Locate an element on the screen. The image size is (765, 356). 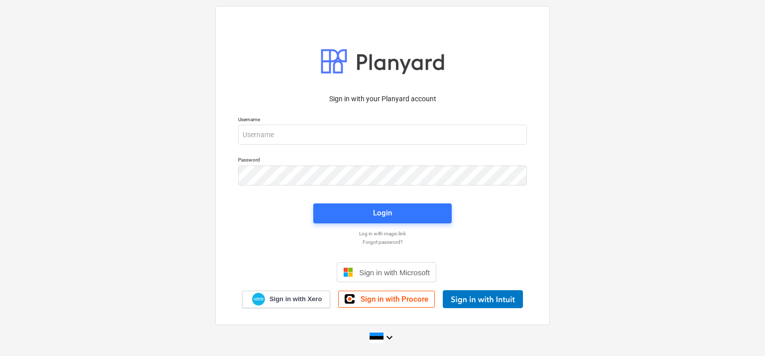
p: Sign in with your Planyard account is located at coordinates (383, 99).